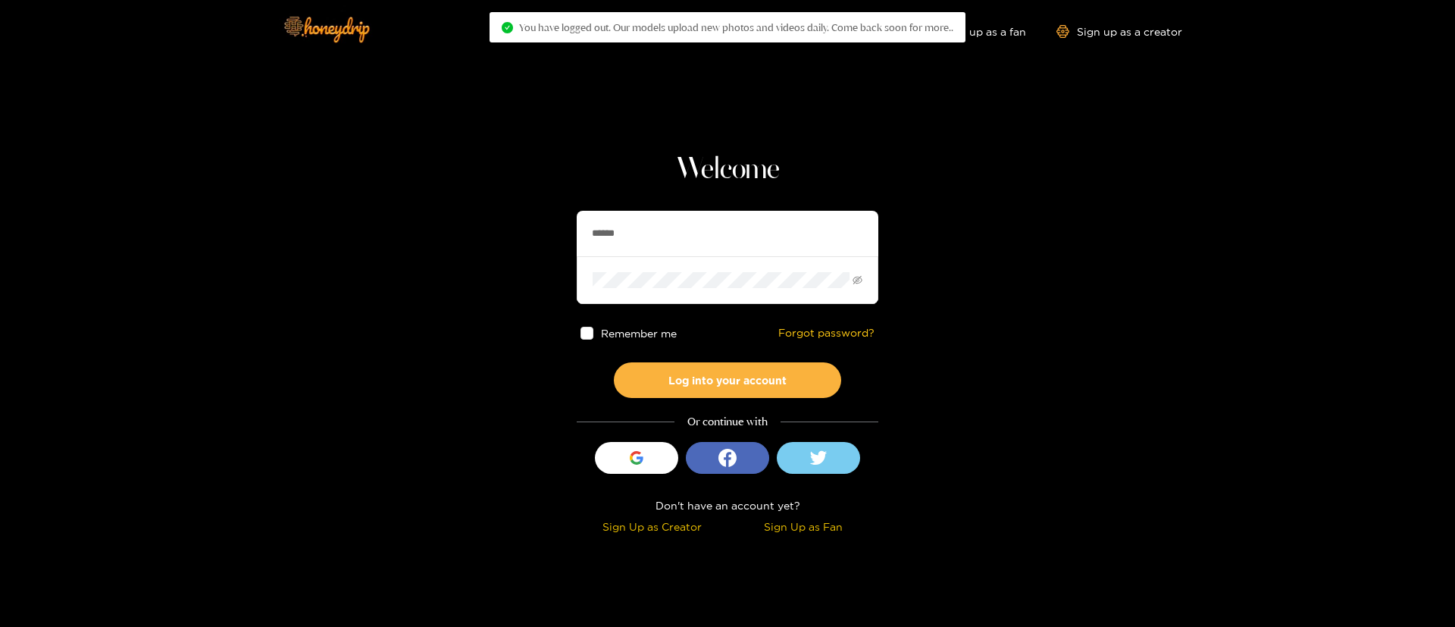 This screenshot has width=1455, height=627. Describe the element at coordinates (652, 526) in the screenshot. I see `div: Sign Up as Creator` at that location.